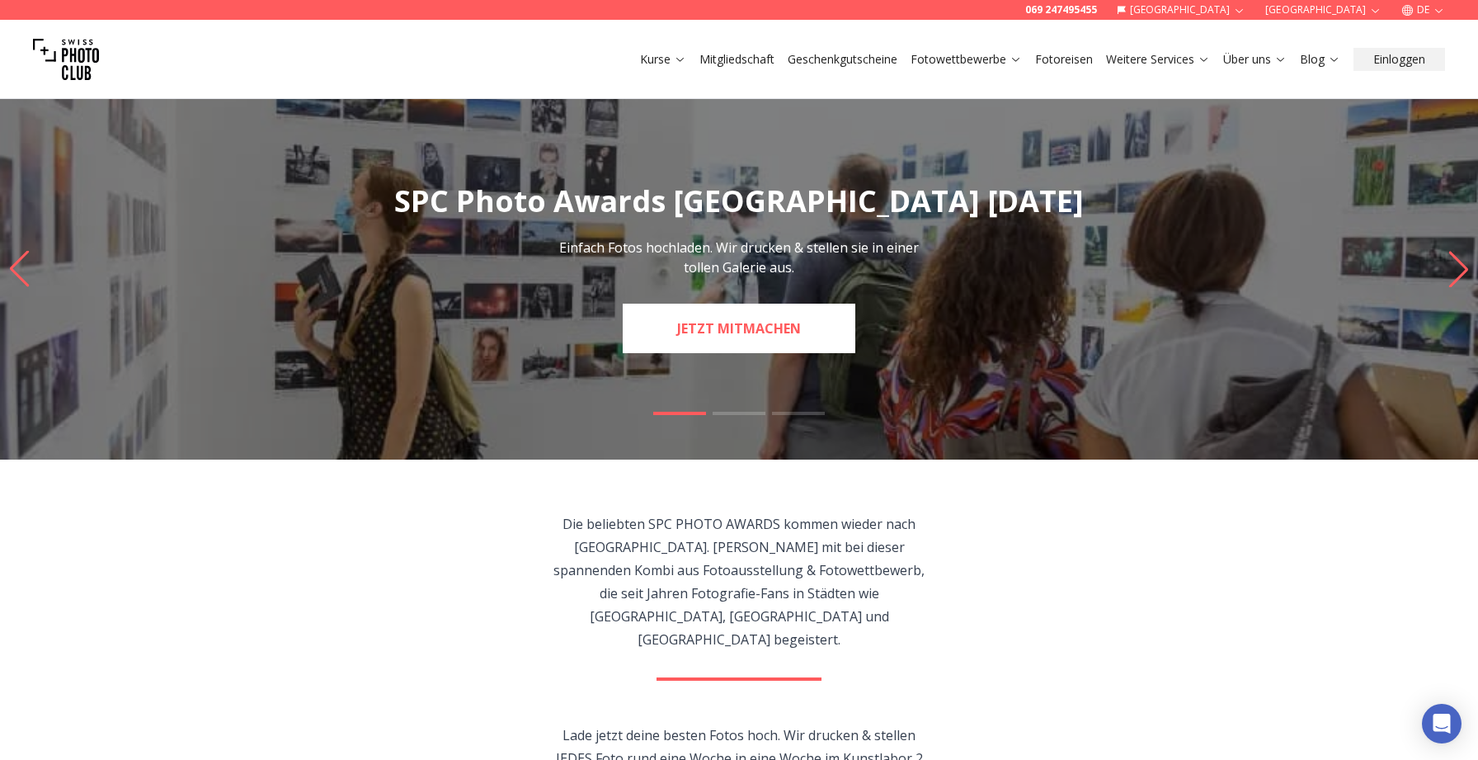 This screenshot has width=1478, height=760. What do you see at coordinates (737, 59) in the screenshot?
I see `button: Mitgliedschaft` at bounding box center [737, 59].